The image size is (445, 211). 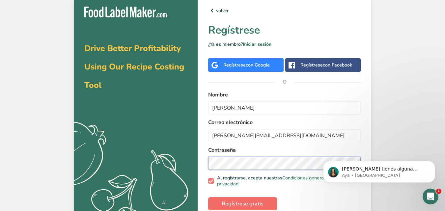 I want to click on a: Iniciar sesión, so click(x=257, y=44).